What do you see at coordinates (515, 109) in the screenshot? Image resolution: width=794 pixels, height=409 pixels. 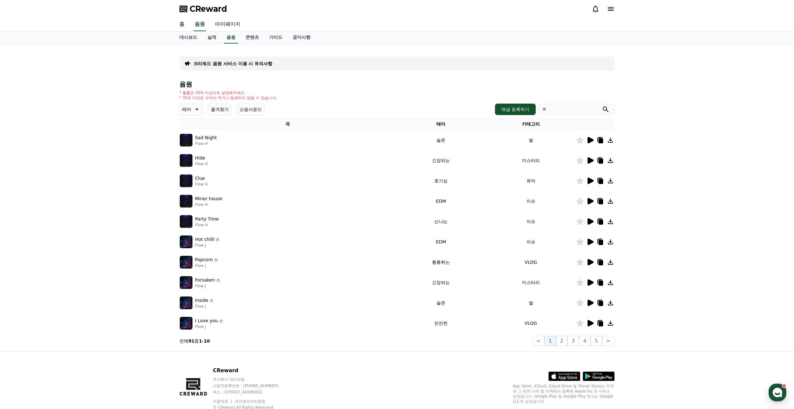 I see `button: 채널 등록하기` at bounding box center [515, 109].